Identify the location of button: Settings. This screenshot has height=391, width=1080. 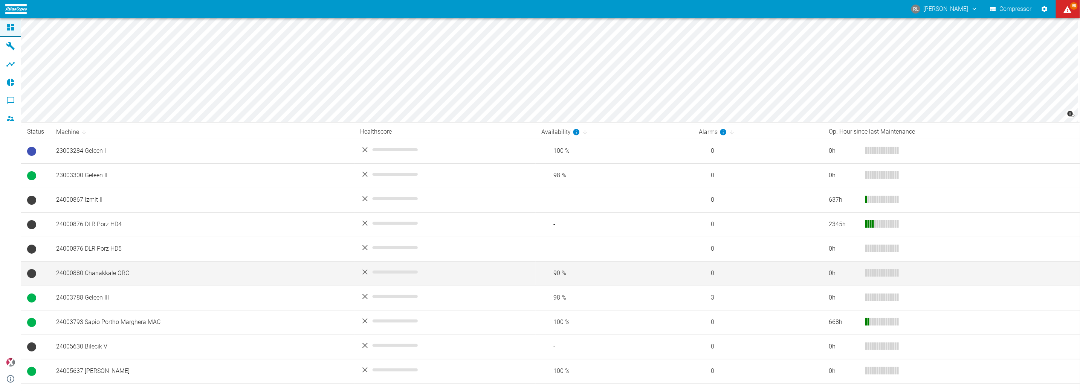
(1045, 9).